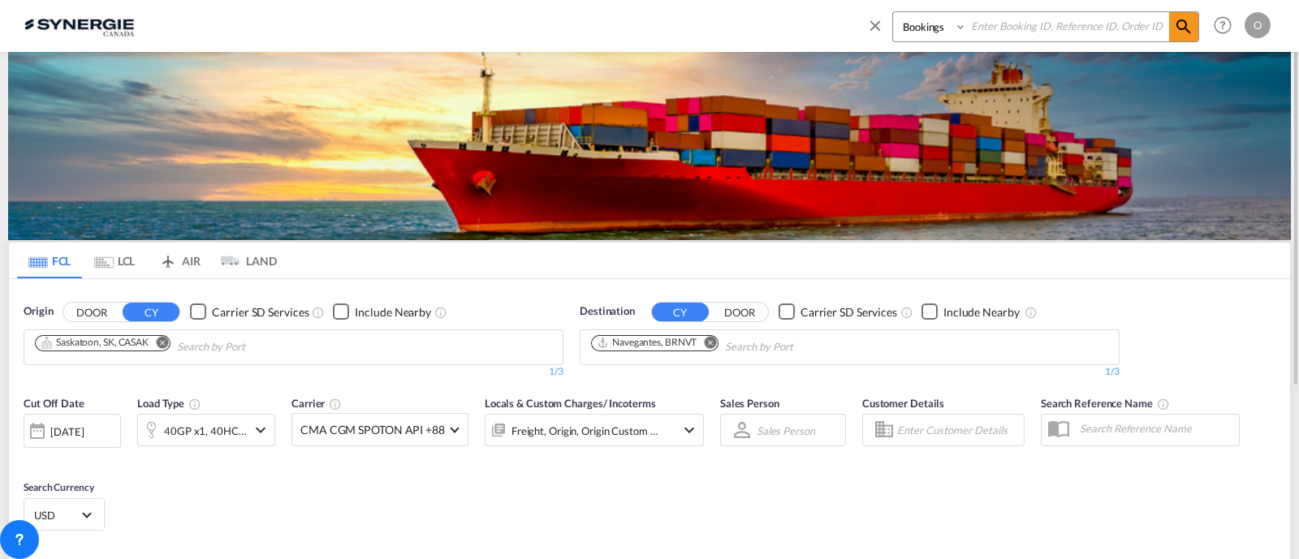 This screenshot has width=1299, height=559. Describe the element at coordinates (649, 146) in the screenshot. I see `img: LCL+%26+FCL+BACKGROUND.png` at that location.